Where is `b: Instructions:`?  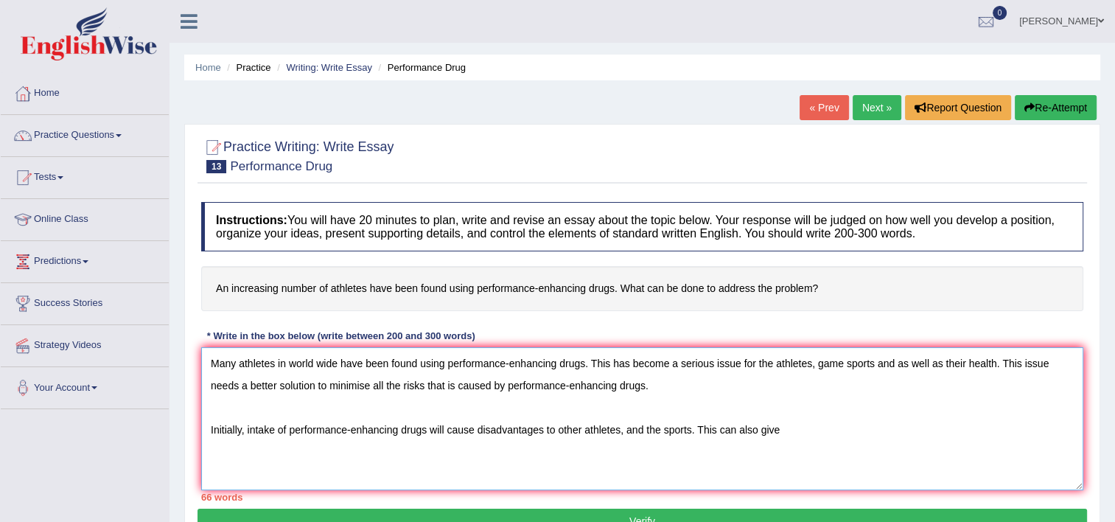 b: Instructions: is located at coordinates (251, 220).